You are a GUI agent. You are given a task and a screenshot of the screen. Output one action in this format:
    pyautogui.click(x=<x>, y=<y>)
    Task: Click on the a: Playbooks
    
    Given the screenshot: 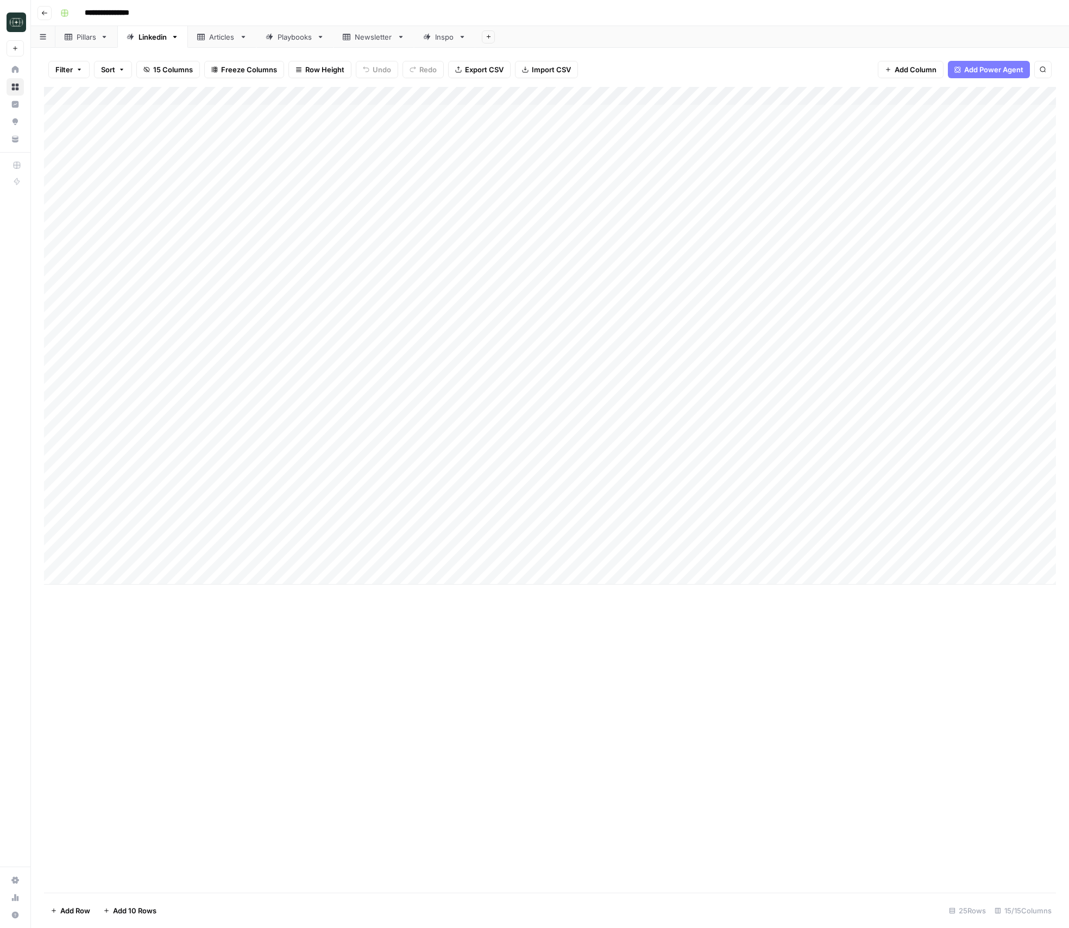 What is the action you would take?
    pyautogui.click(x=295, y=37)
    